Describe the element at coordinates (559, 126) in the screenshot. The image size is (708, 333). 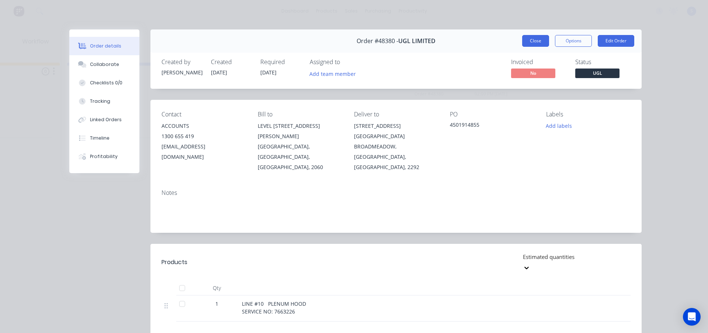
I see `button: Add labels` at that location.